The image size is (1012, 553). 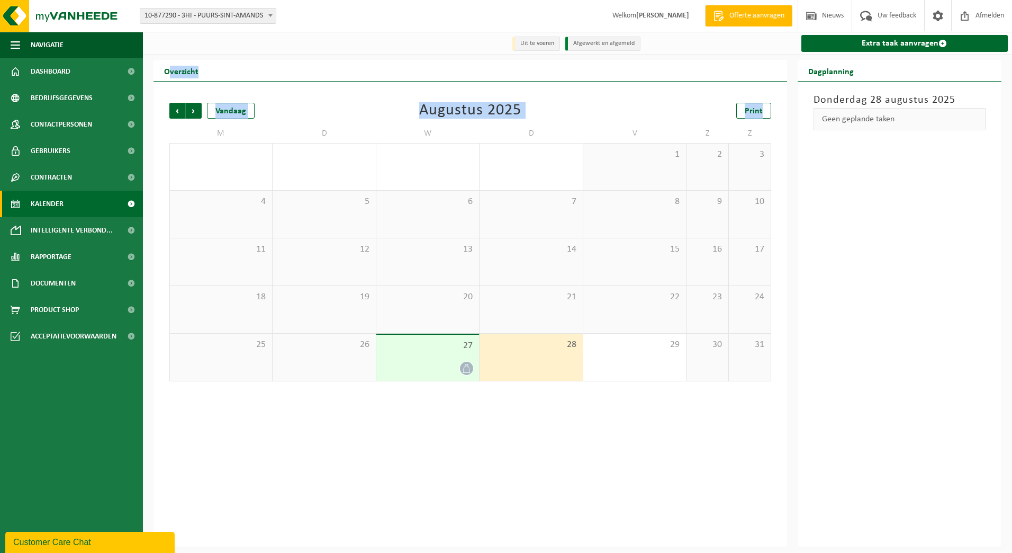 What do you see at coordinates (53, 283) in the screenshot?
I see `span: Documenten` at bounding box center [53, 283].